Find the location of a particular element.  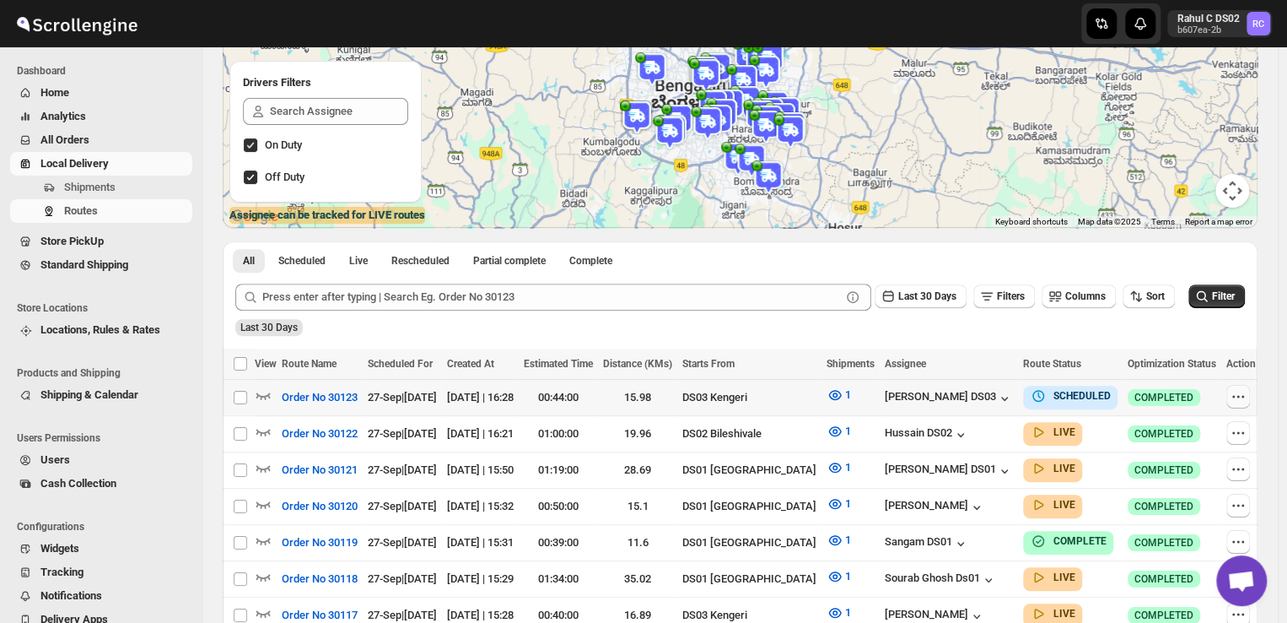

div: 28.69 is located at coordinates (638, 470).